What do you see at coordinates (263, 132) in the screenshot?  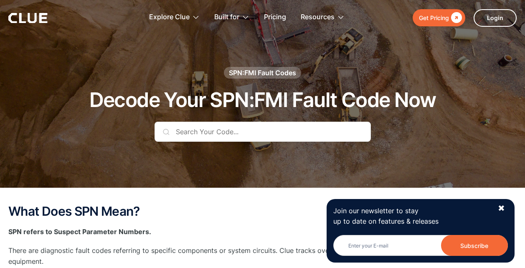 I see `input: Search Your Code...` at bounding box center [263, 132].